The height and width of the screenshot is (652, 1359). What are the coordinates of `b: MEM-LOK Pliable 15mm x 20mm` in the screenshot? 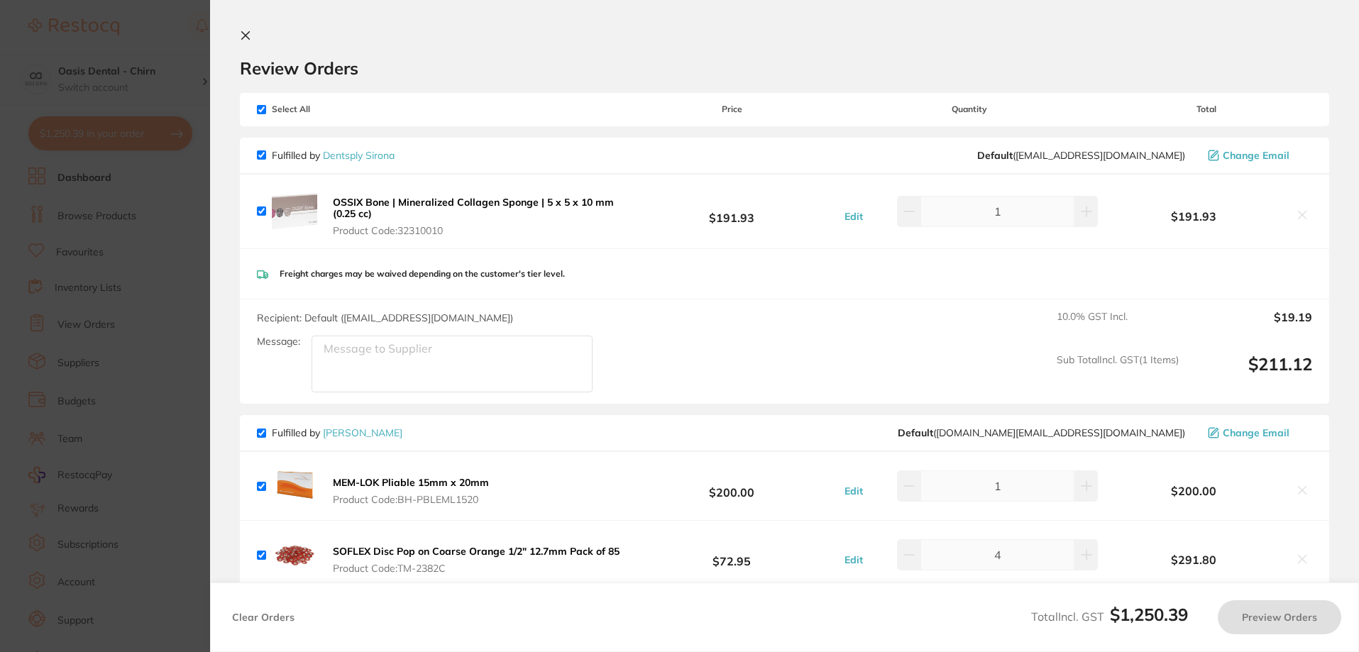 It's located at (411, 483).